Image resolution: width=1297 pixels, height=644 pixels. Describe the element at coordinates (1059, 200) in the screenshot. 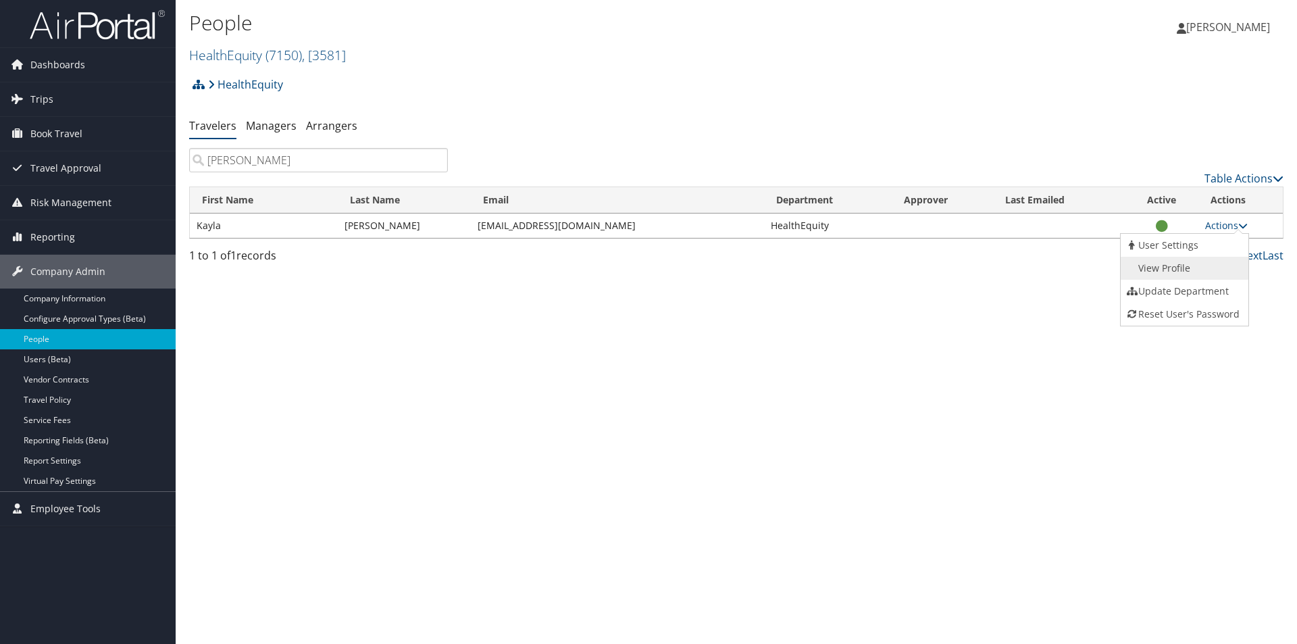

I see `th: Last Emailed: activate to sort column ascending` at that location.